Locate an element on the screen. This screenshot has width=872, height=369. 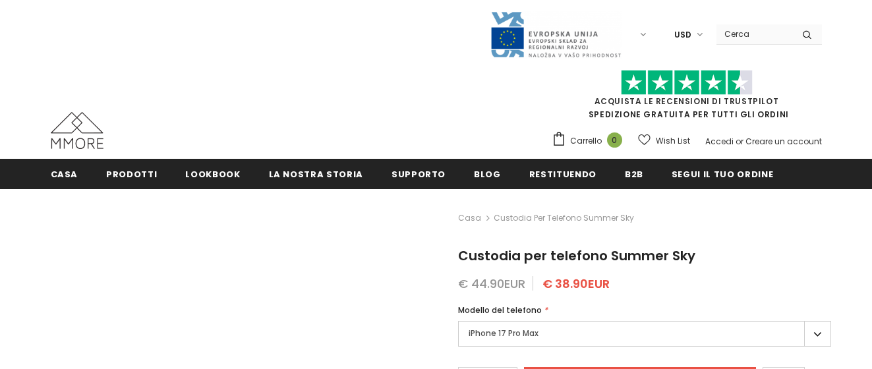
span: € 44.90EUR is located at coordinates (492, 283).